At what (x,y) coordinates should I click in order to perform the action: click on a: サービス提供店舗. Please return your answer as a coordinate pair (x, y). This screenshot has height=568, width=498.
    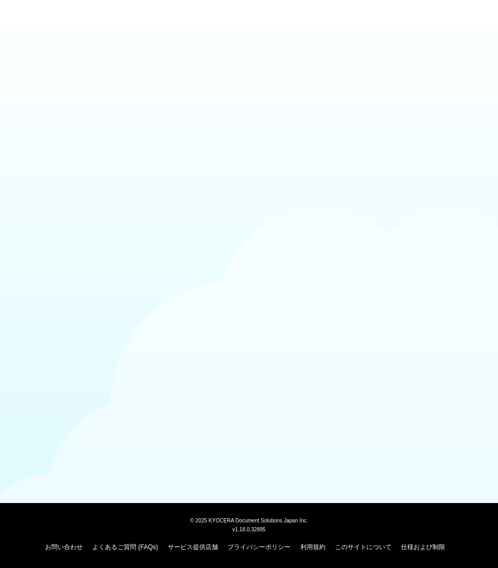
    Looking at the image, I should click on (193, 547).